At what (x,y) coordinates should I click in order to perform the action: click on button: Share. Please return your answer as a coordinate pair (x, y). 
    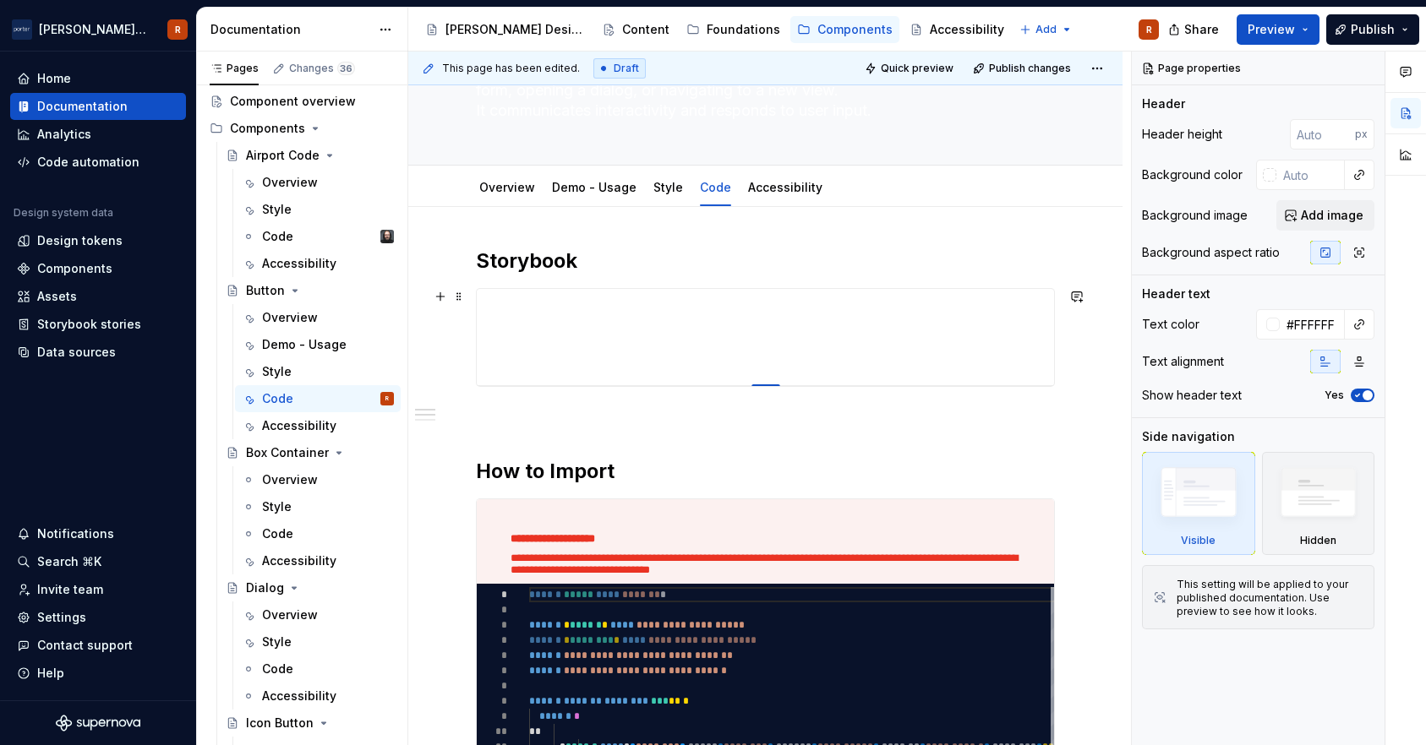
    Looking at the image, I should click on (1194, 30).